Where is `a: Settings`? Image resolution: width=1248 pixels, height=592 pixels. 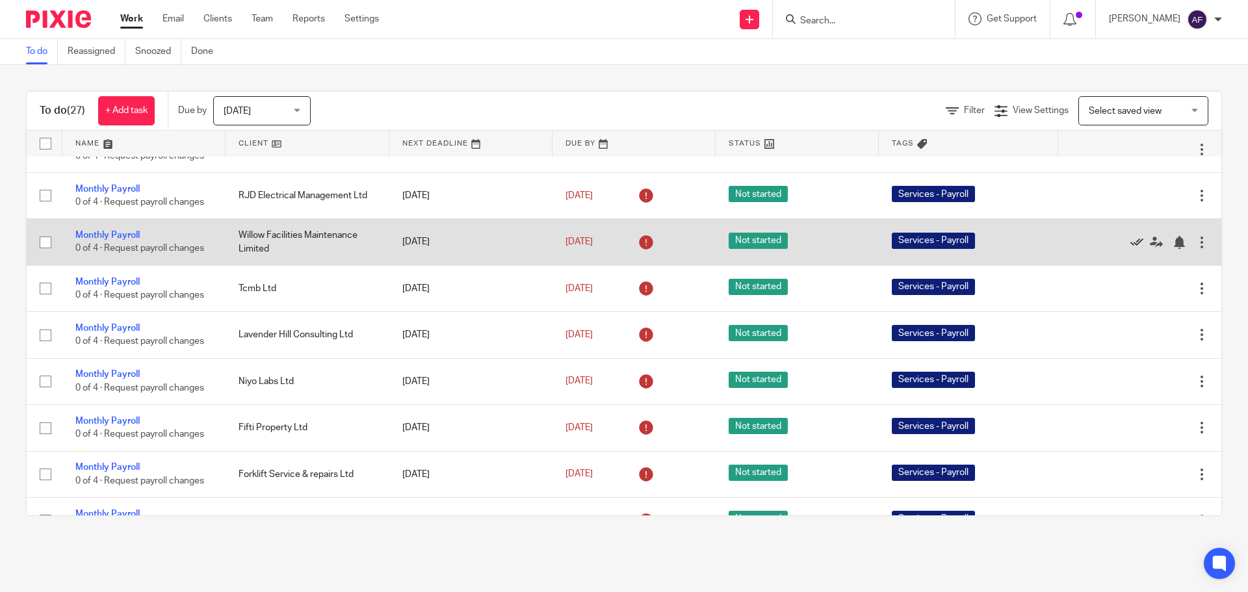 a: Settings is located at coordinates (361, 19).